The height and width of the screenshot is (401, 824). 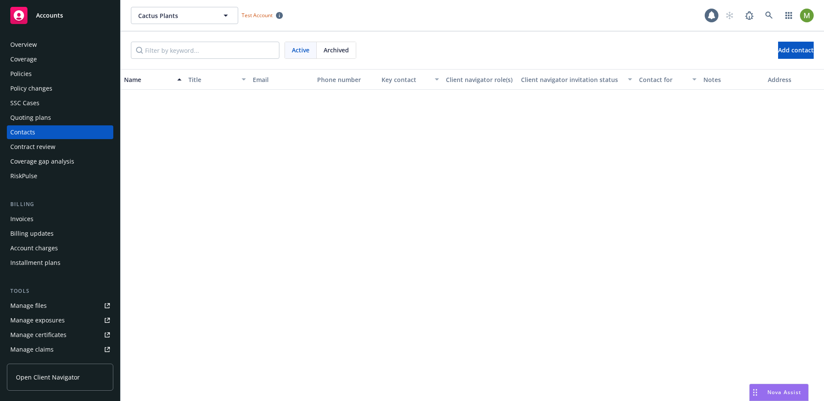 What do you see at coordinates (24, 176) in the screenshot?
I see `div: RiskPulse` at bounding box center [24, 176].